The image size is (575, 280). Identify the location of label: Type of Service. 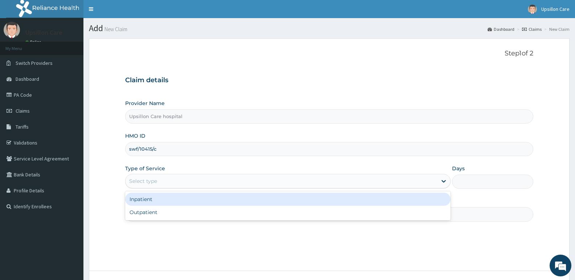
(145, 169).